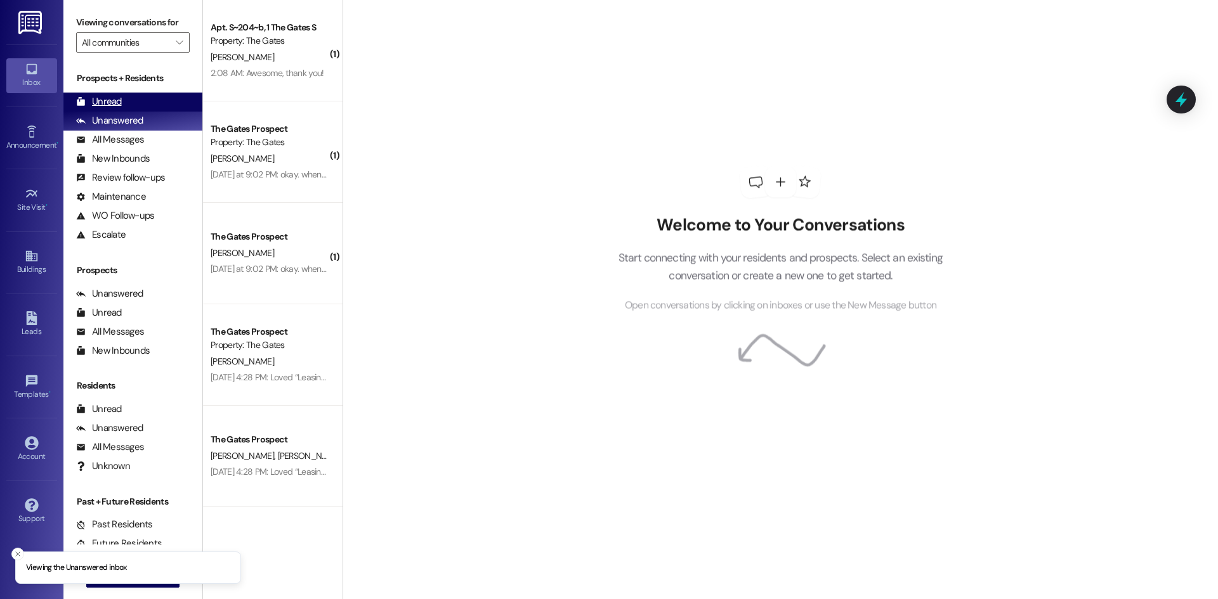 Image resolution: width=1218 pixels, height=599 pixels. Describe the element at coordinates (18, 554) in the screenshot. I see `button: Close toast` at that location.